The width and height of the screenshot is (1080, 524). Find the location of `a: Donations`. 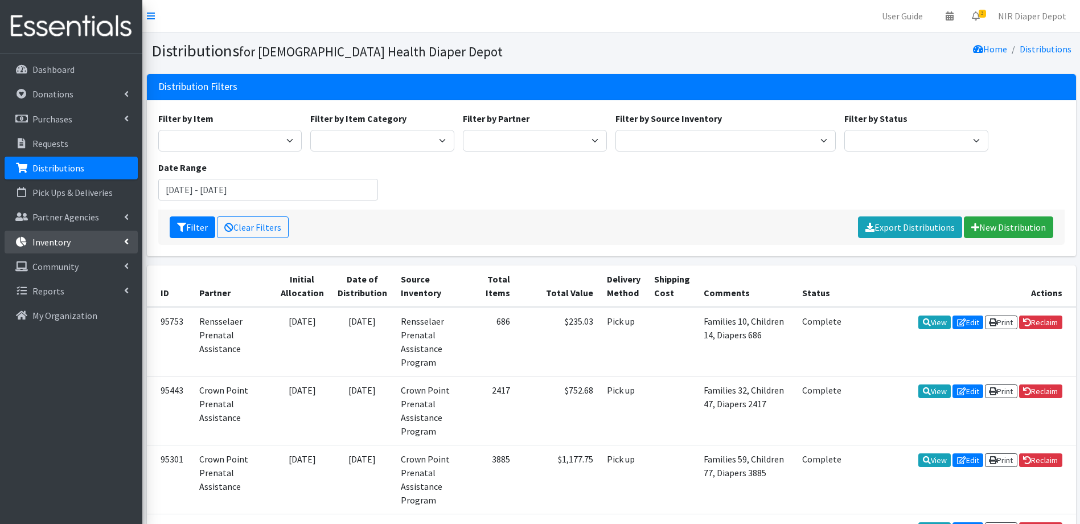

a: Donations is located at coordinates (71, 94).